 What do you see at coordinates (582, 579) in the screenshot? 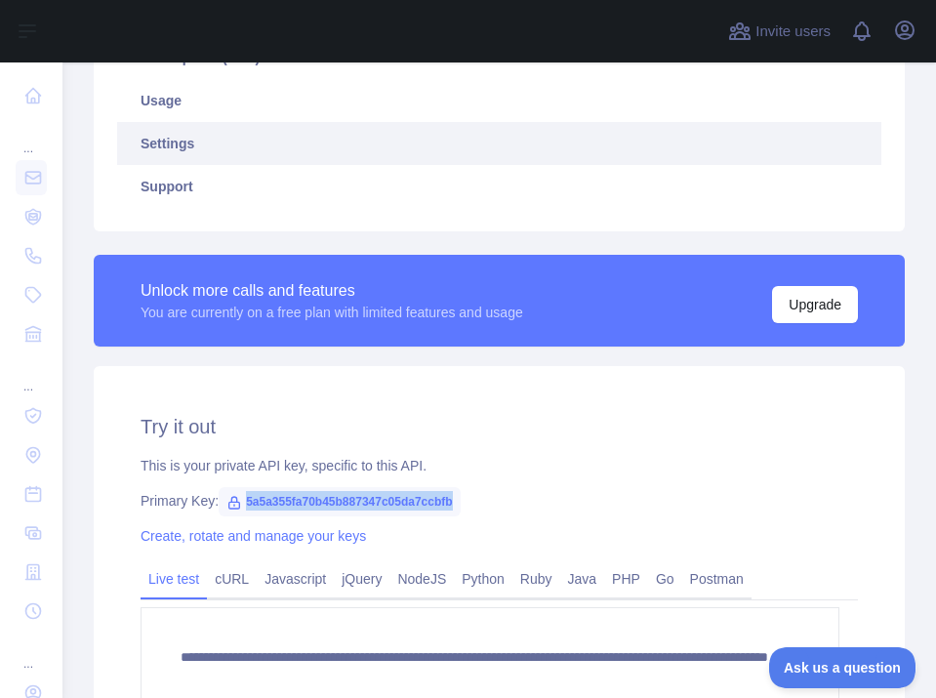
I see `a: Java` at bounding box center [582, 579].